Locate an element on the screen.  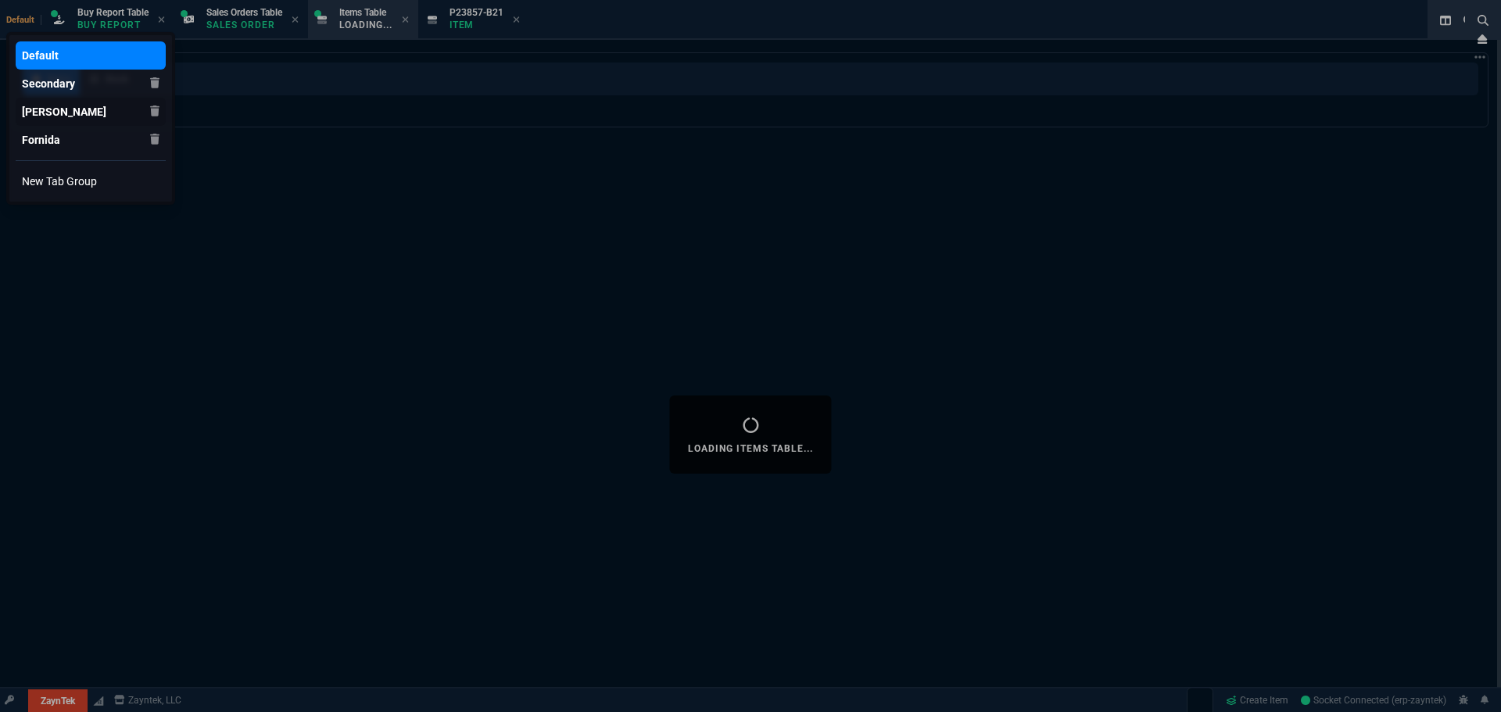
a: New is located at coordinates (91, 181).